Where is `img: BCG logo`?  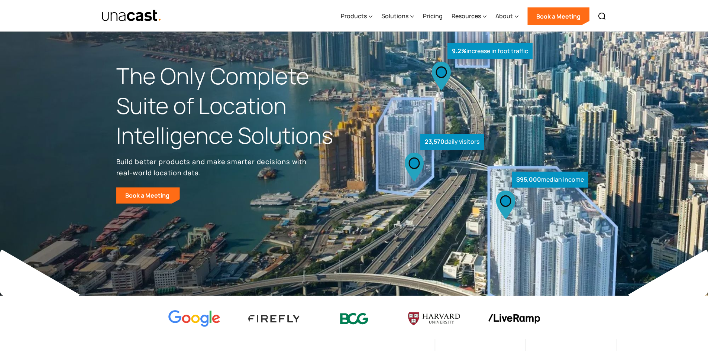 img: BCG logo is located at coordinates (354, 319).